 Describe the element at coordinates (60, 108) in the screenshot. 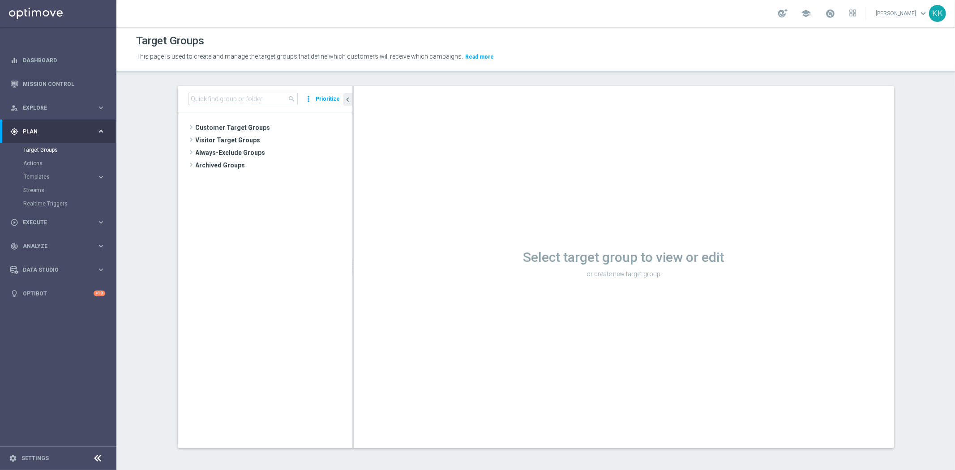

I see `span: Explore` at that location.